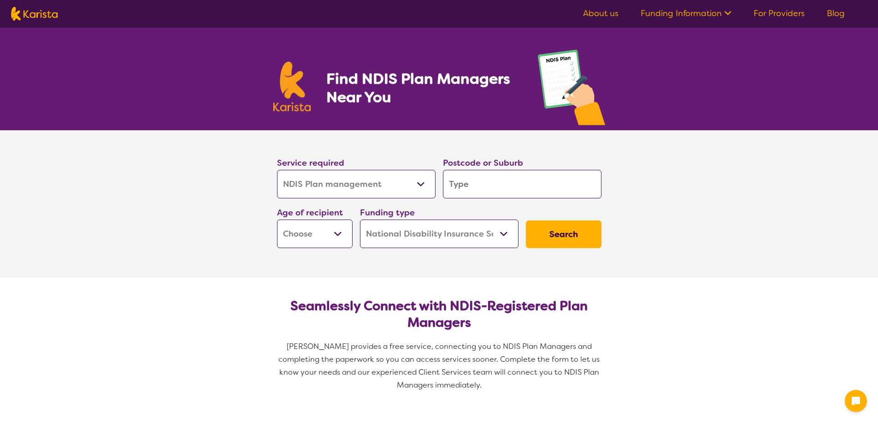 The height and width of the screenshot is (423, 878). Describe the element at coordinates (422, 88) in the screenshot. I see `h1: Find NDIS Plan Managers Near You` at that location.